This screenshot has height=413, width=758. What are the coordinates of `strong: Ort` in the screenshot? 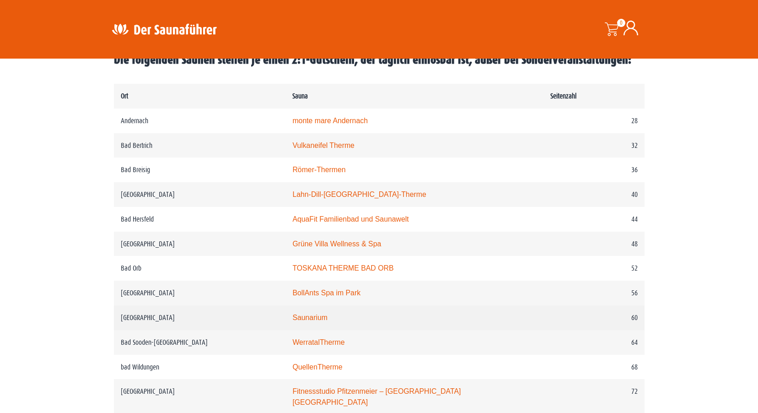 It's located at (124, 96).